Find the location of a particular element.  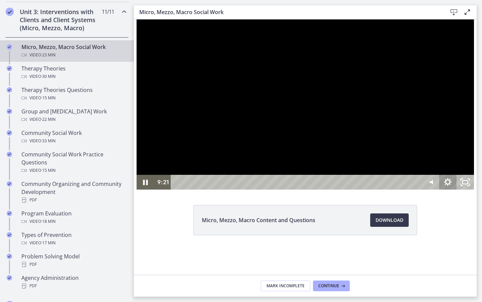

button: Mute is located at coordinates (297, 162).